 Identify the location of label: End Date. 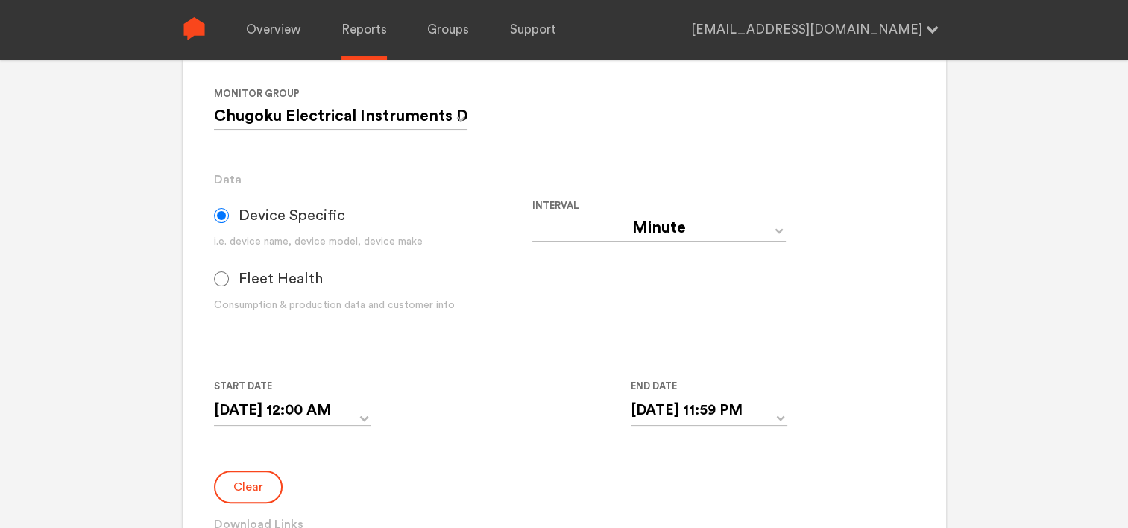
(703, 386).